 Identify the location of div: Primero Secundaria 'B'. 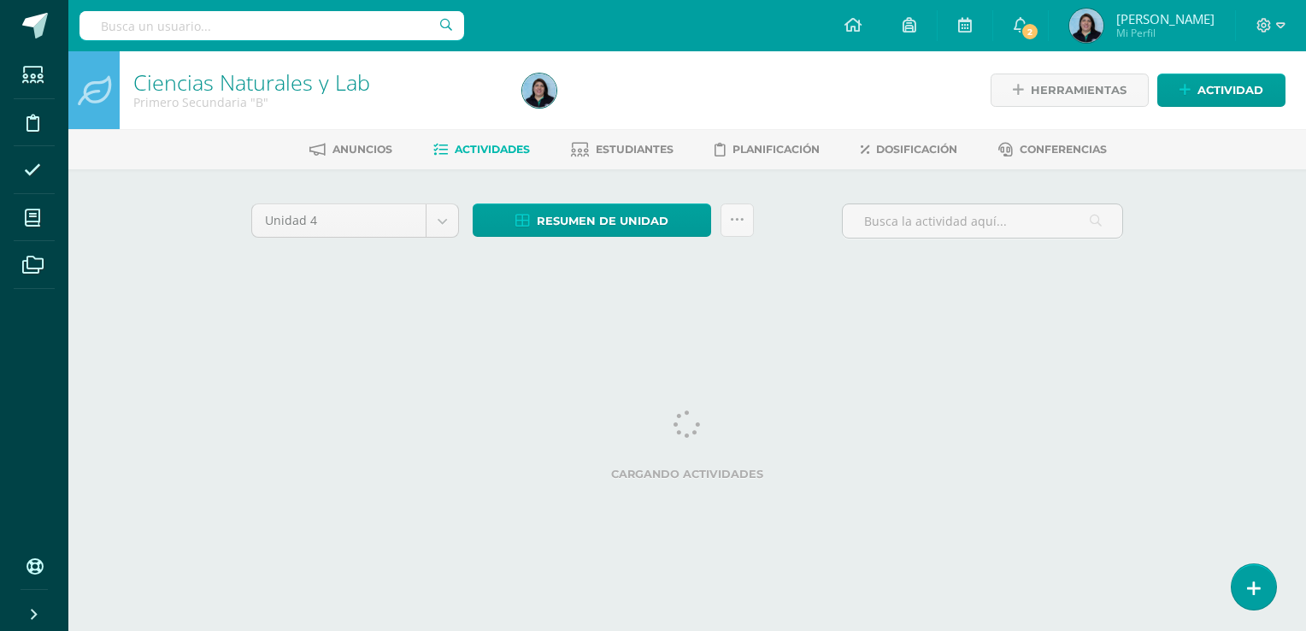
(317, 102).